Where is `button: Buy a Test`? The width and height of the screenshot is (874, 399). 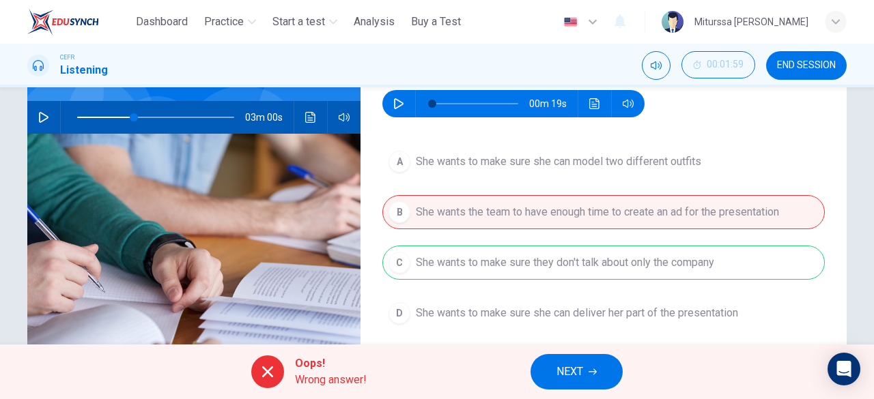 button: Buy a Test is located at coordinates (436, 22).